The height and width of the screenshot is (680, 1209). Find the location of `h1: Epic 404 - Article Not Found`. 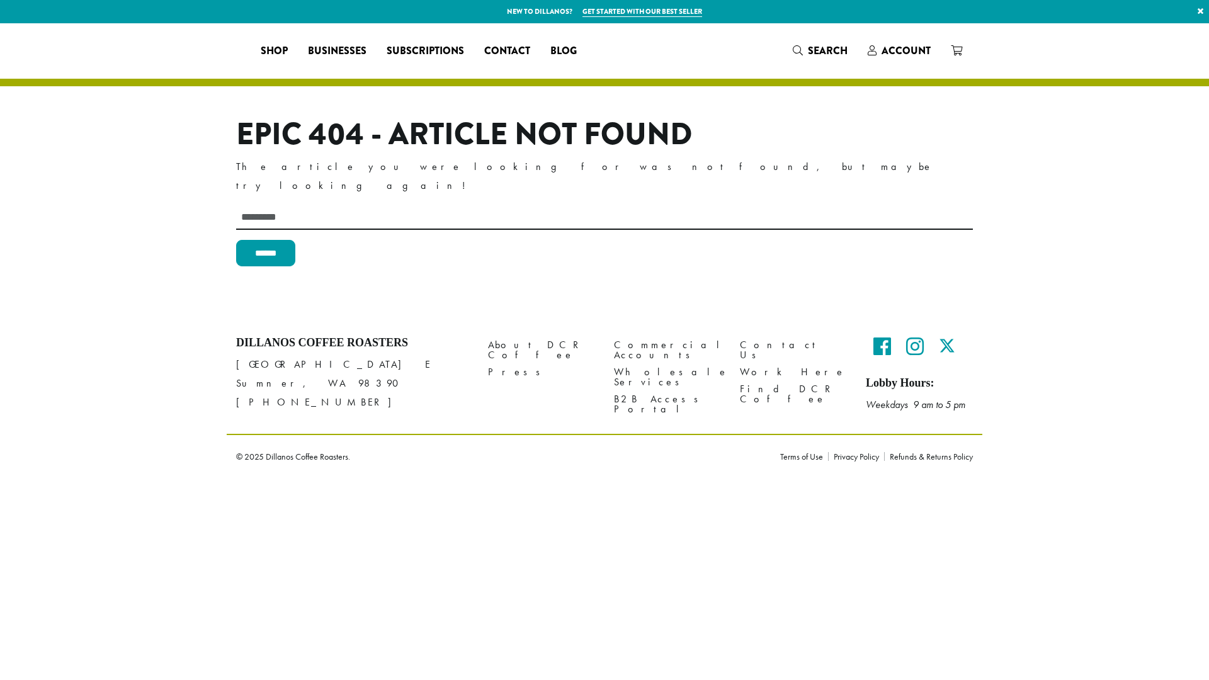

h1: Epic 404 - Article Not Found is located at coordinates (604, 135).